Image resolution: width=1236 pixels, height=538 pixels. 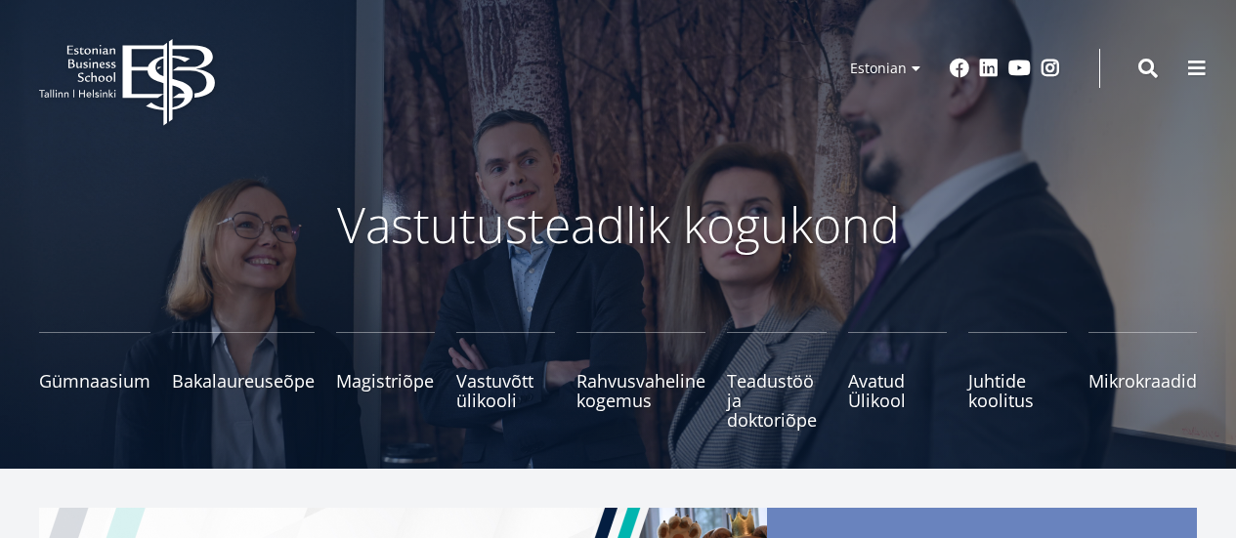 I want to click on a: Linkedin, so click(x=988, y=68).